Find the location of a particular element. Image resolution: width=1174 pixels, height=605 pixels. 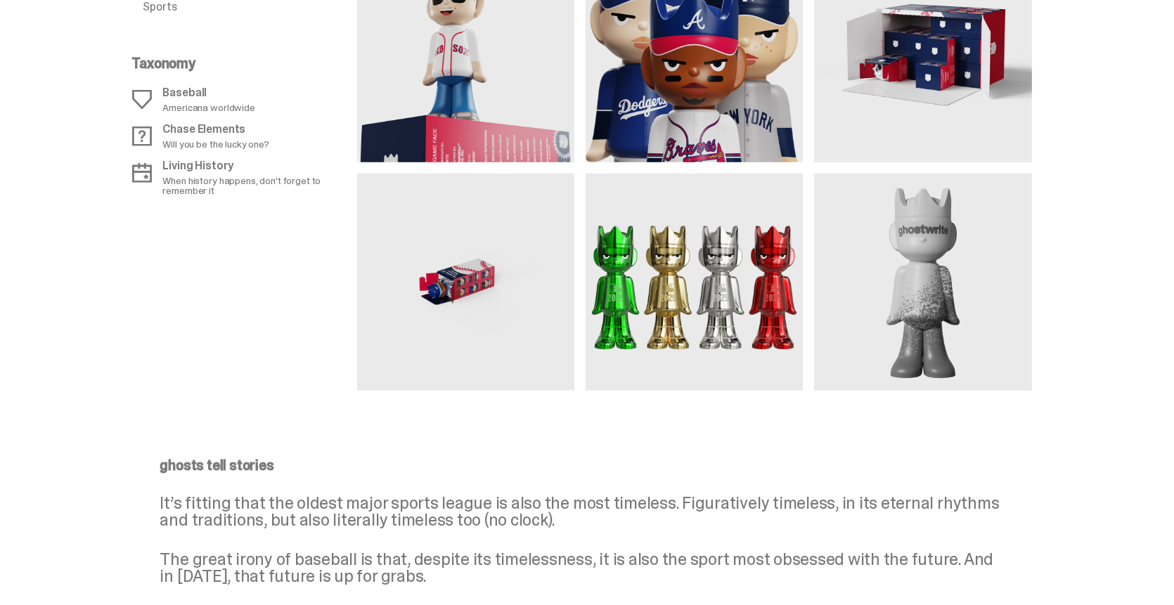

p: Baseball is located at coordinates (209, 93).